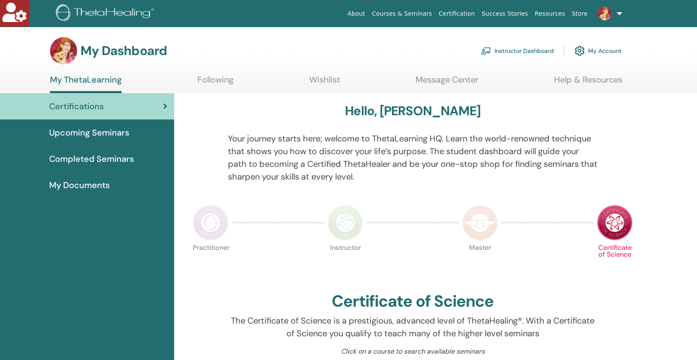  I want to click on a: Instructor Dashboard, so click(517, 51).